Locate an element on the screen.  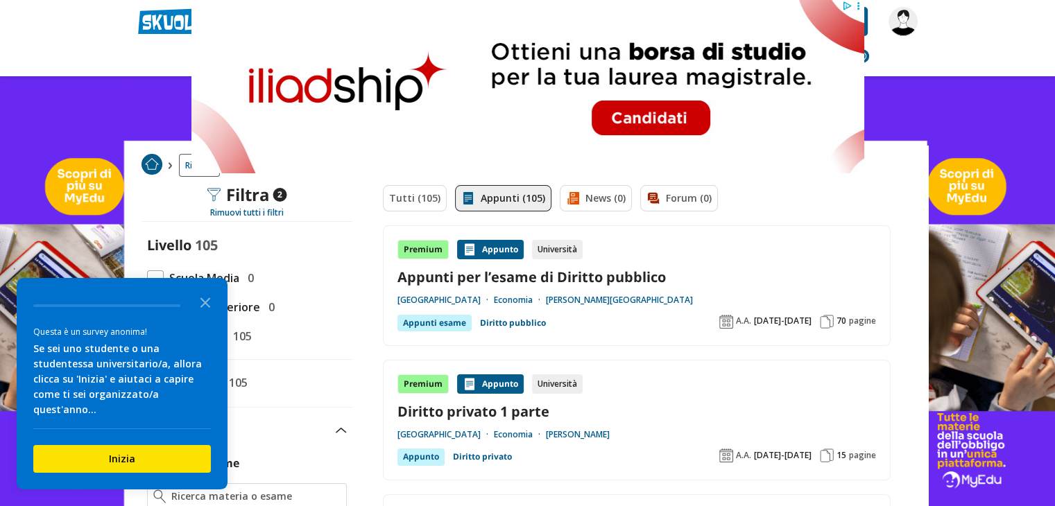
div: Questa è un survey anonima! is located at coordinates (122, 331).